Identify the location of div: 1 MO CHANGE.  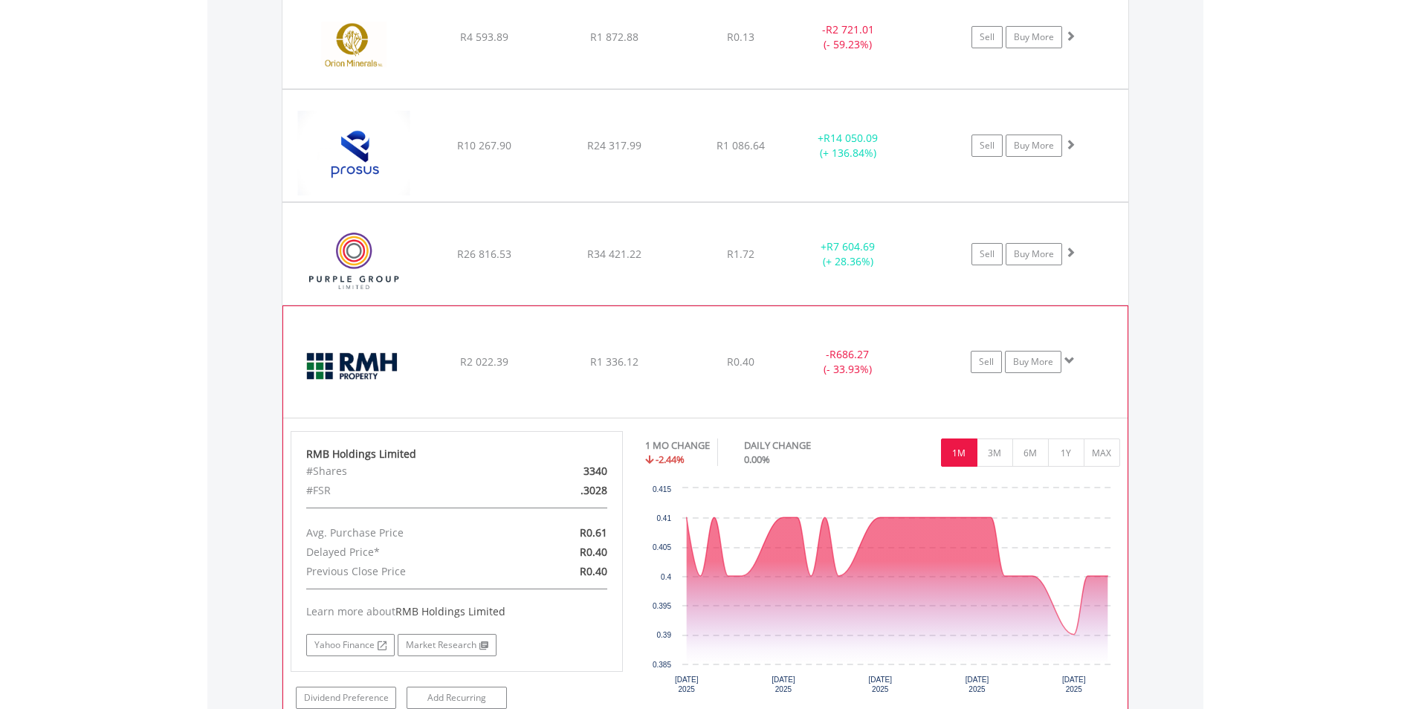
(677, 445).